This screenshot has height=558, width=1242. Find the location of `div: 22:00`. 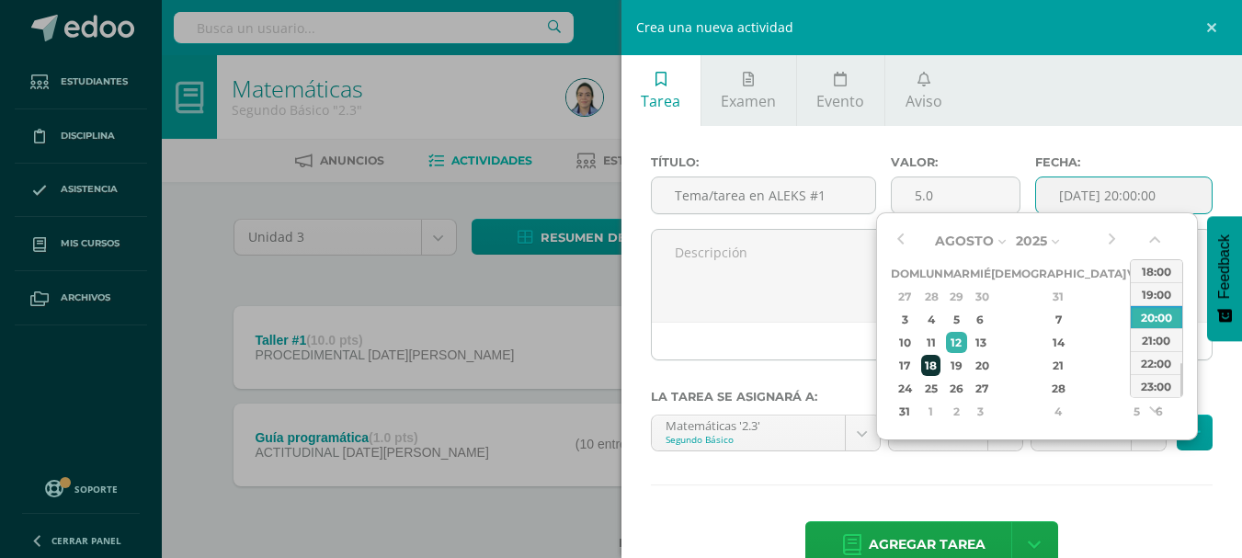

div: 22:00 is located at coordinates (1157, 362).